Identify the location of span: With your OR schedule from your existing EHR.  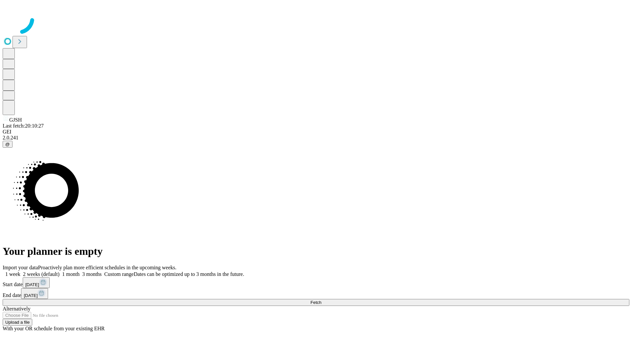
(54, 328).